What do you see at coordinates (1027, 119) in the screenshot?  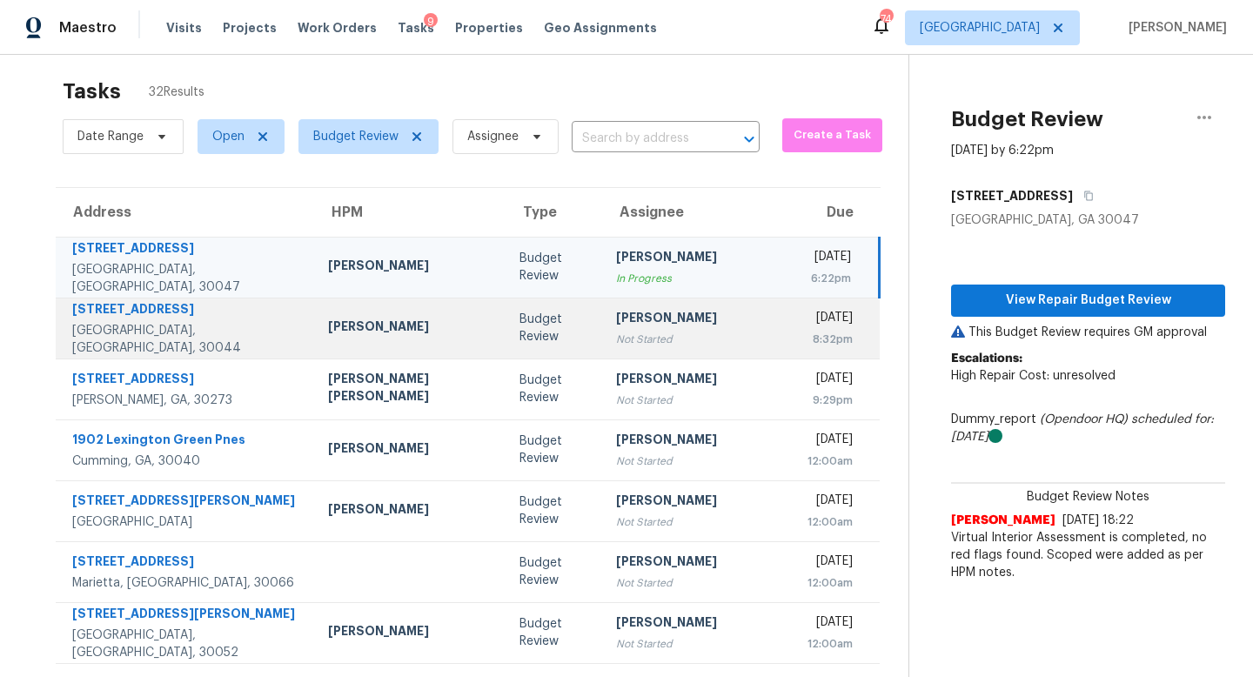 I see `h2: Budget Review` at bounding box center [1027, 119].